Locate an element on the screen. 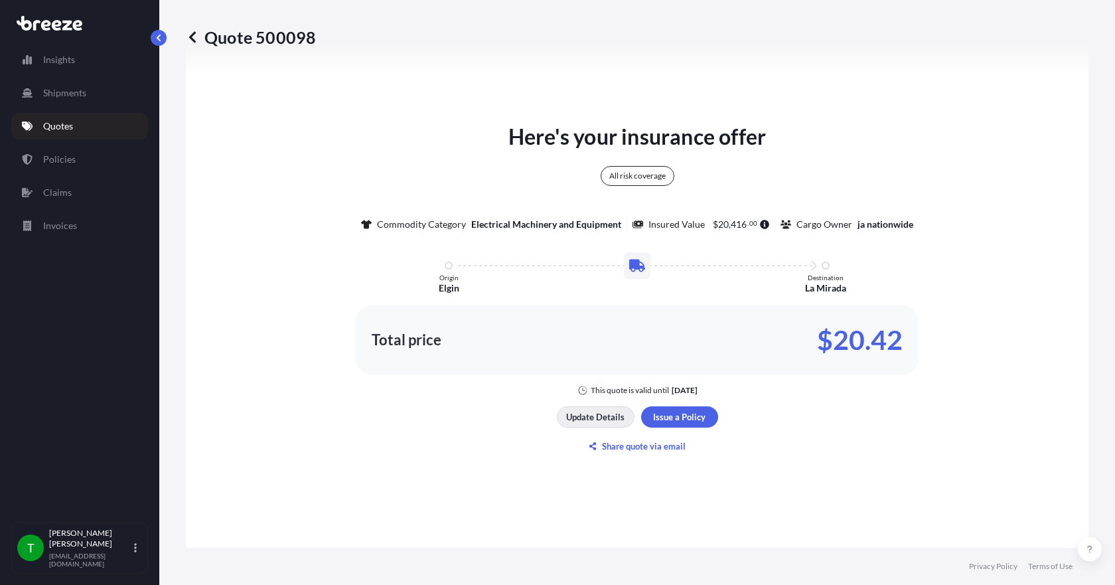 Image resolution: width=1115 pixels, height=585 pixels. a: Terms of Use is located at coordinates (1050, 566).